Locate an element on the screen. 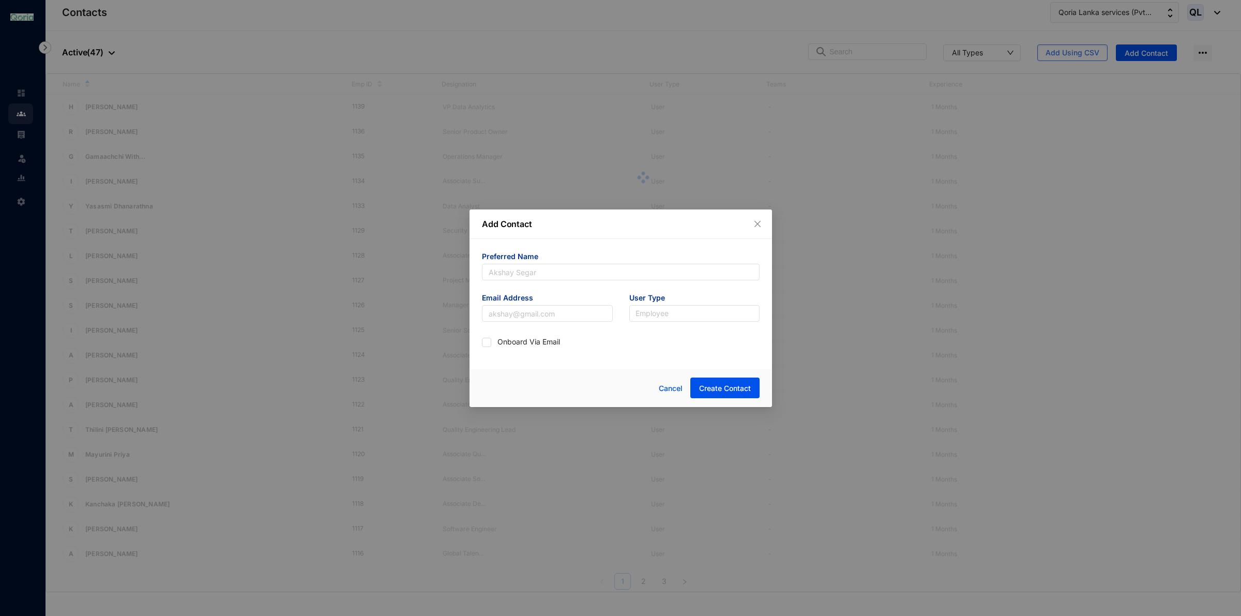 The height and width of the screenshot is (616, 1241). button: Close is located at coordinates (758, 224).